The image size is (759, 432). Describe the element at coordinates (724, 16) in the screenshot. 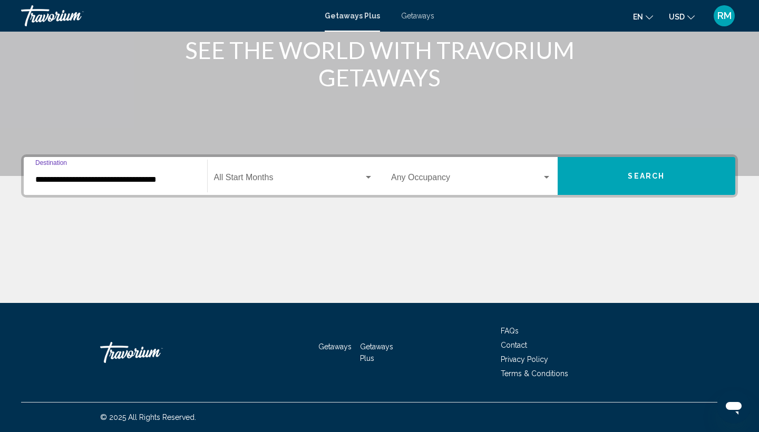

I see `button: User Menu` at that location.